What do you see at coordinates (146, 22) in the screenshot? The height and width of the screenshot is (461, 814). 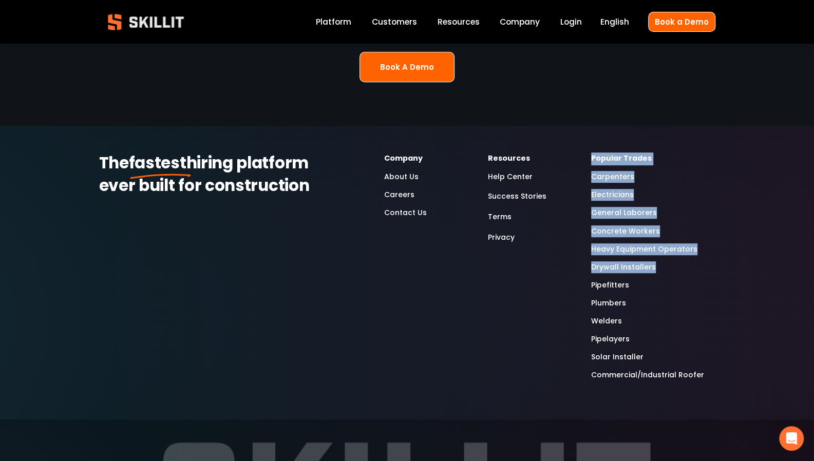 I see `img: Skillit` at bounding box center [146, 22].